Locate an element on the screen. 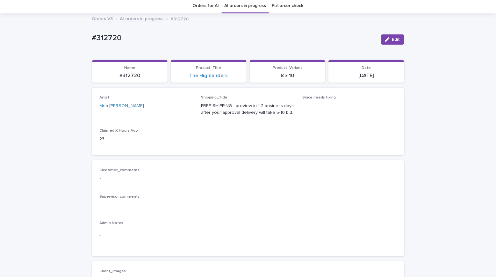  span: Customer_comments is located at coordinates (120, 170).